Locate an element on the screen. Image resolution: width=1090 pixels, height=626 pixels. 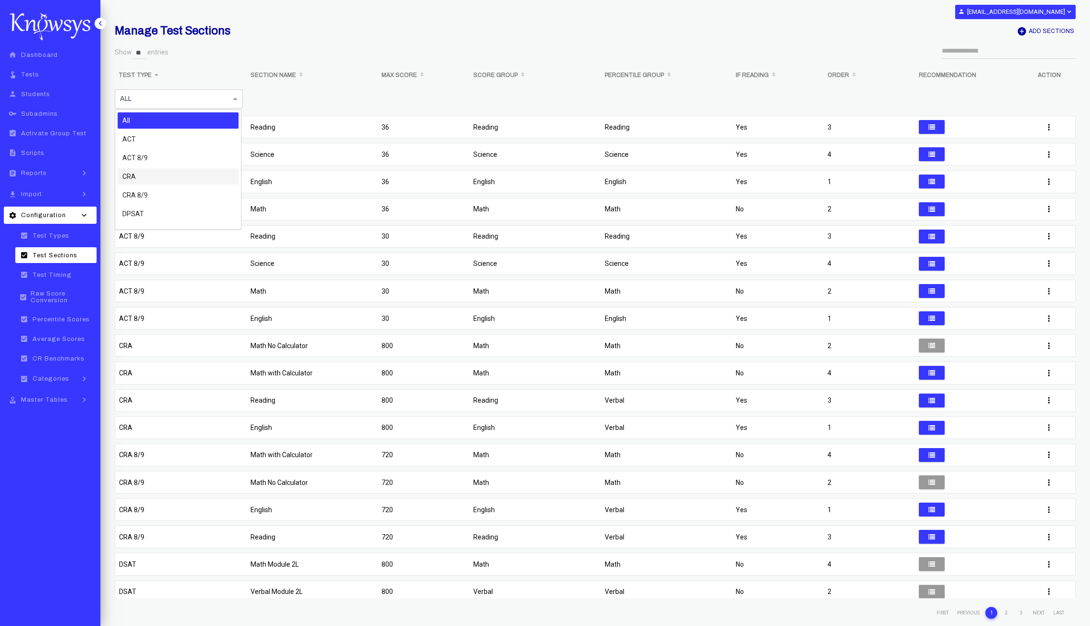
i: person is located at coordinates (962, 11).